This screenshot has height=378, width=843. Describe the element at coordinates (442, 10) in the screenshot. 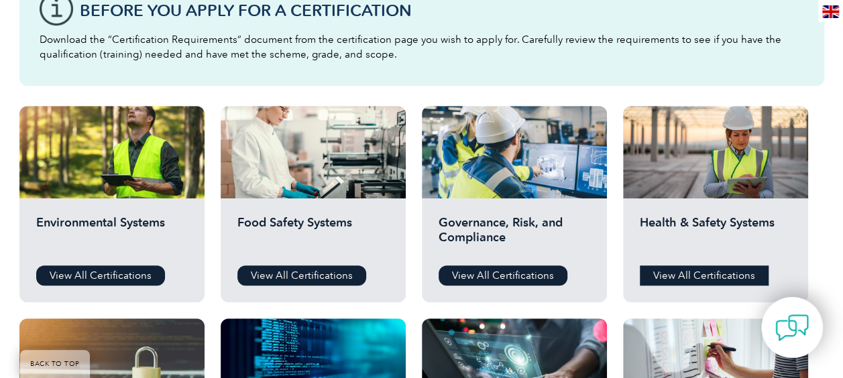

I see `h3: Before You Apply For a Certification` at that location.